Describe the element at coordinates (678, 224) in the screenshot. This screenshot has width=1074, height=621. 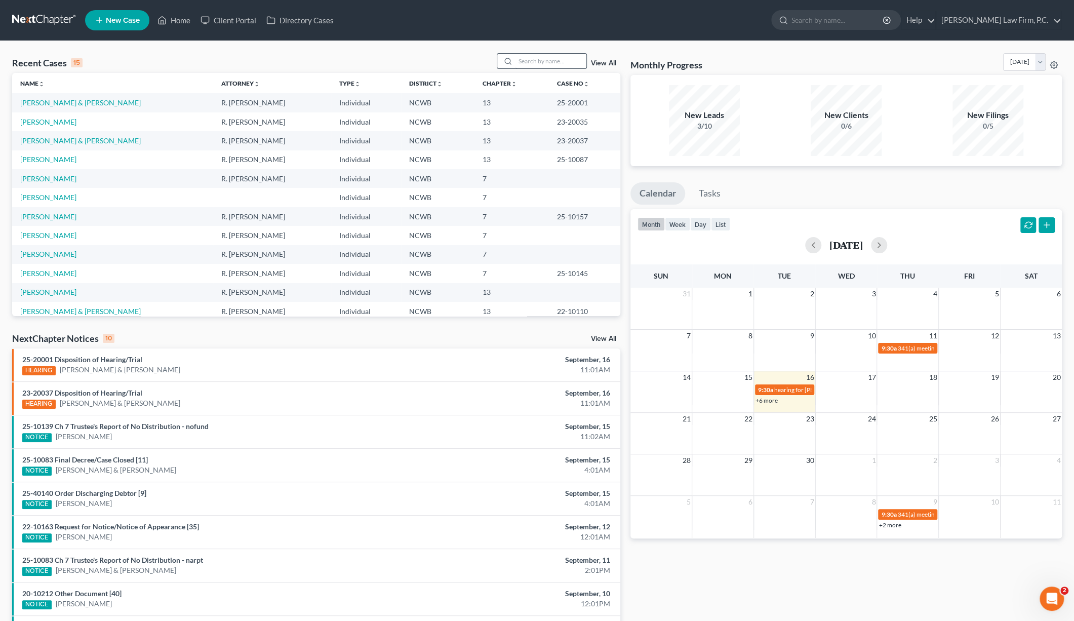
I see `button: week` at that location.